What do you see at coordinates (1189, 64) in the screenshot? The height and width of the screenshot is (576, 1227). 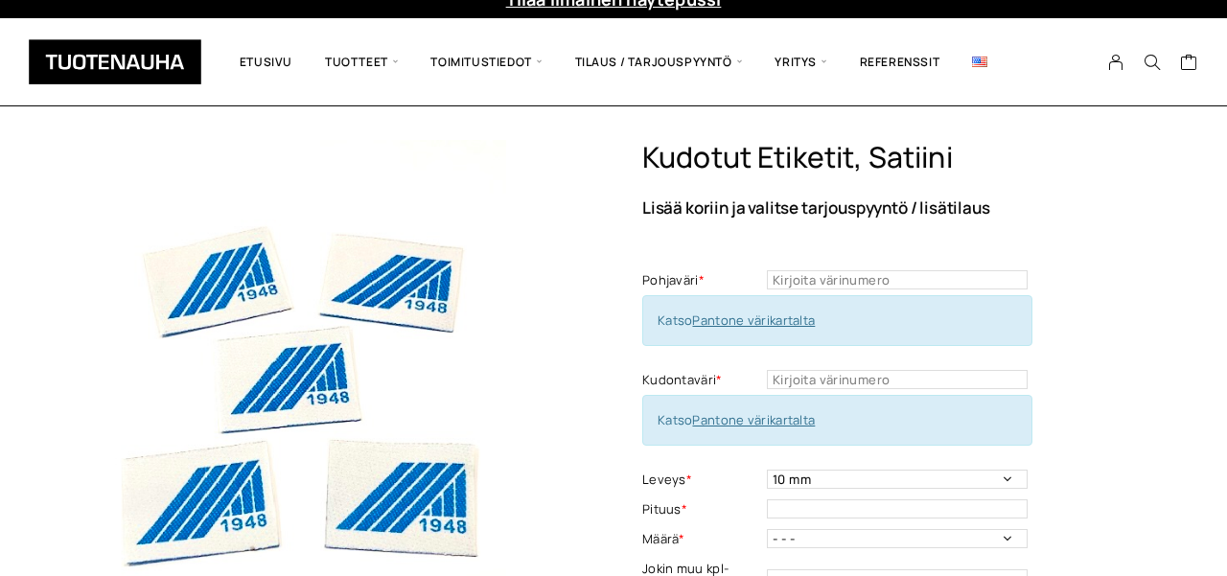 I see `a: Cart` at bounding box center [1189, 64].